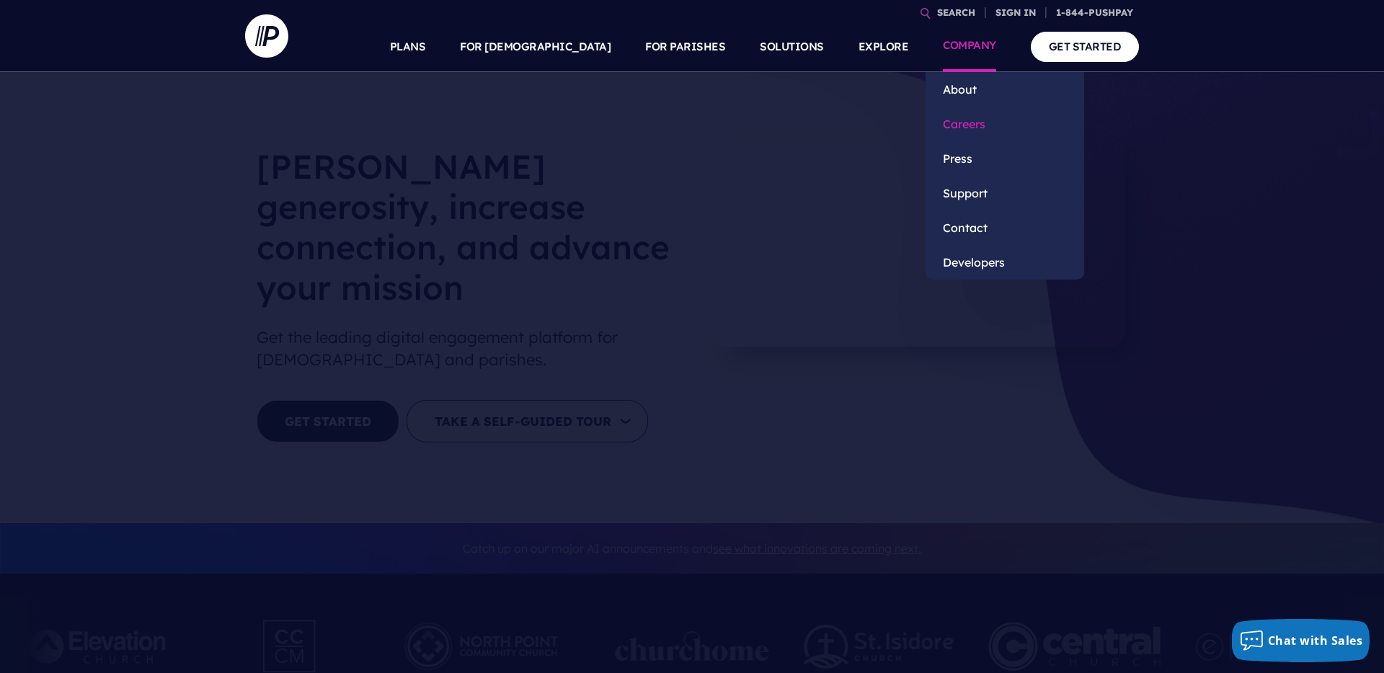 The width and height of the screenshot is (1384, 673). Describe the element at coordinates (1315, 641) in the screenshot. I see `span: Chat with Sales` at that location.